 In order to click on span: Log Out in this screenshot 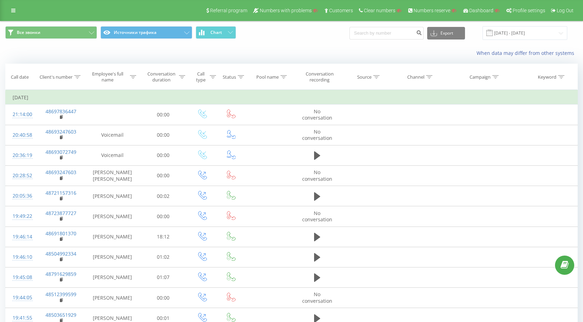, I will do `click(565, 10)`.